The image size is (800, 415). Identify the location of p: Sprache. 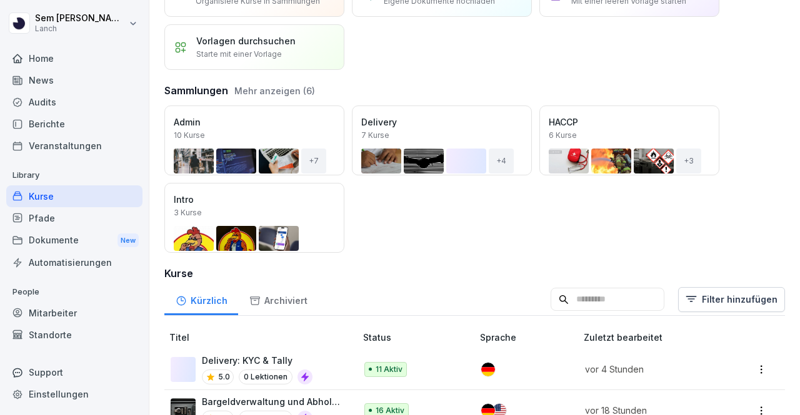
(529, 337).